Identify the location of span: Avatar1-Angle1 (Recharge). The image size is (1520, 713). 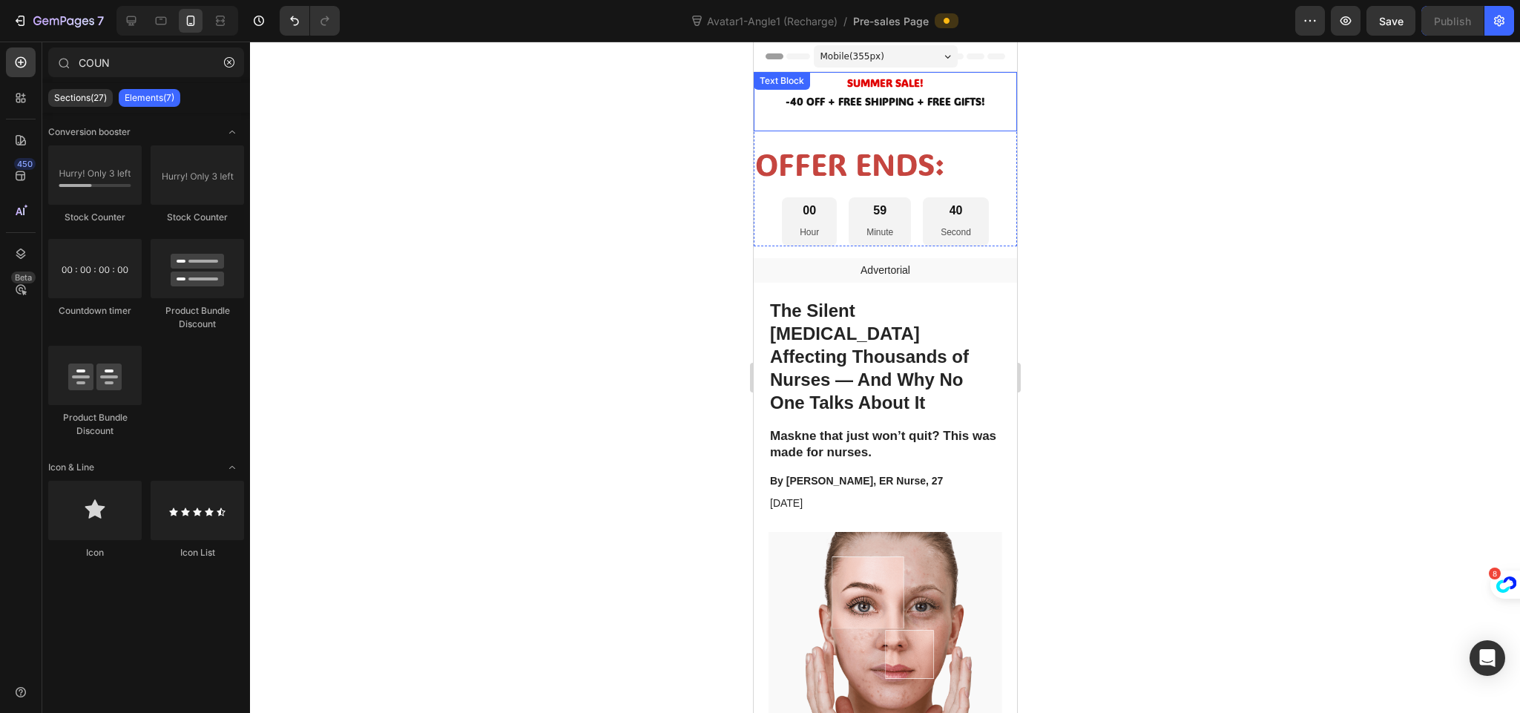
(772, 21).